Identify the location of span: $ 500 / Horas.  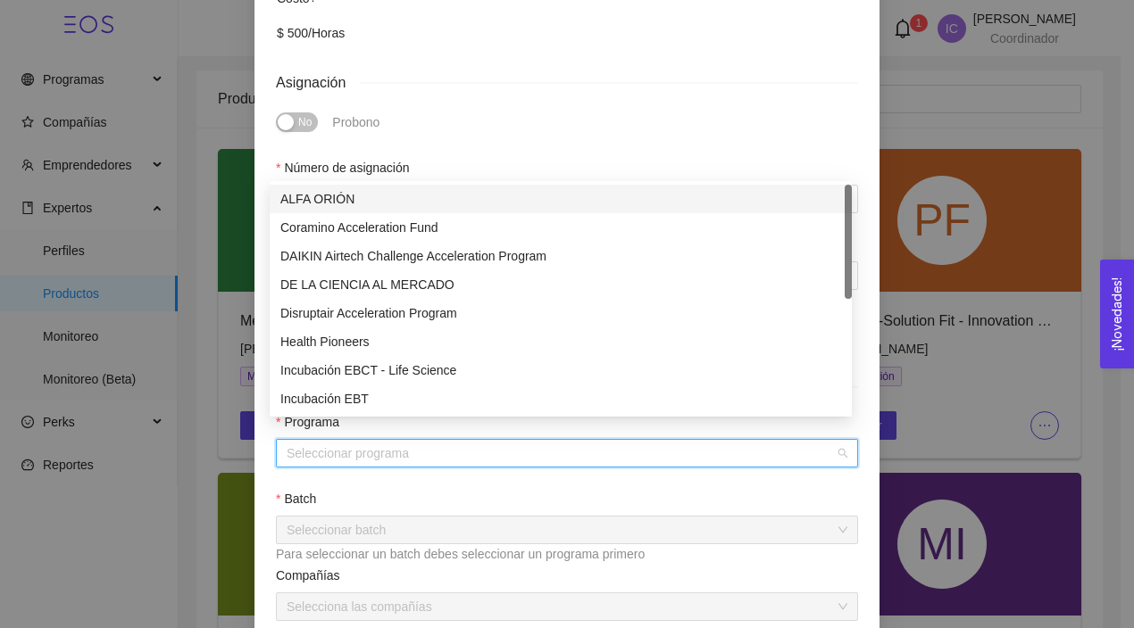
(567, 33).